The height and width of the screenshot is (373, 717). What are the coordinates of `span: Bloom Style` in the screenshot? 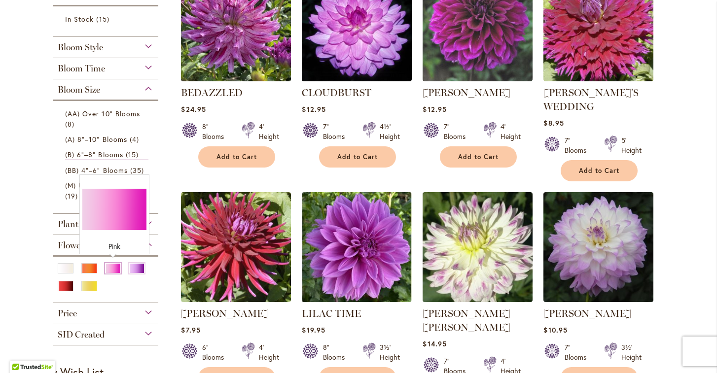 It's located at (80, 47).